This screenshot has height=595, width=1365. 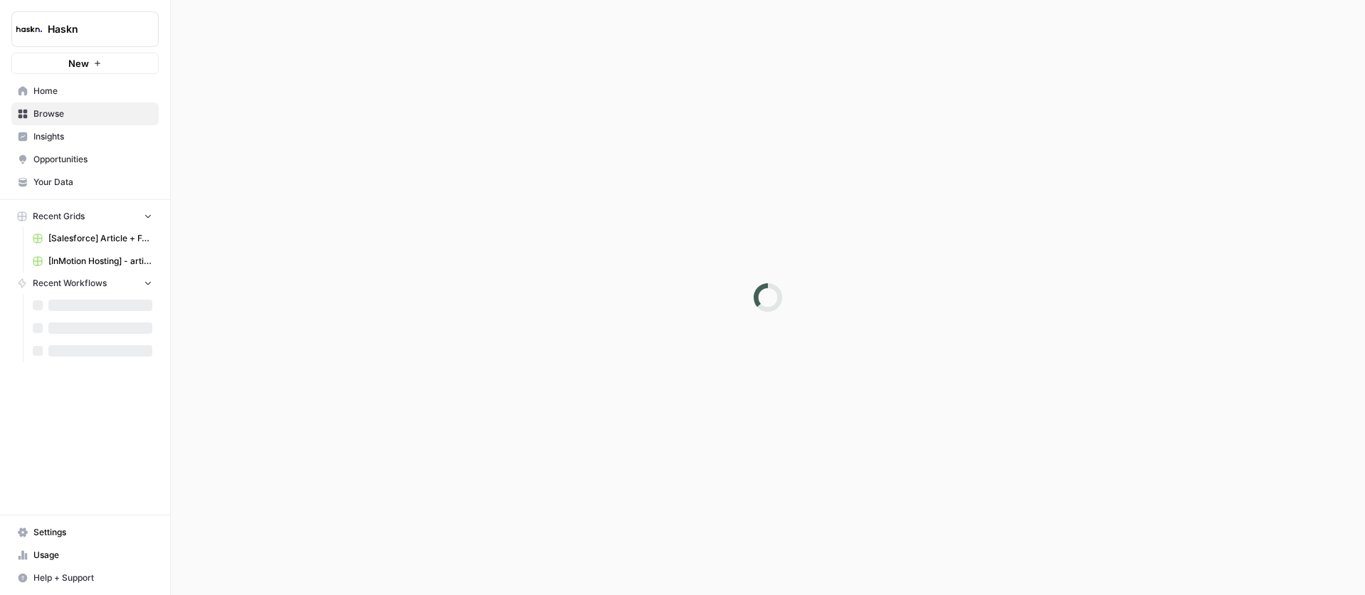 I want to click on a: Home, so click(x=85, y=91).